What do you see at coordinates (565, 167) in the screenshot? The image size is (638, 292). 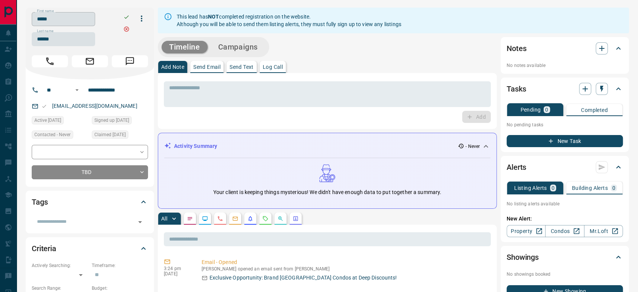 I see `div: Alerts` at bounding box center [565, 167].